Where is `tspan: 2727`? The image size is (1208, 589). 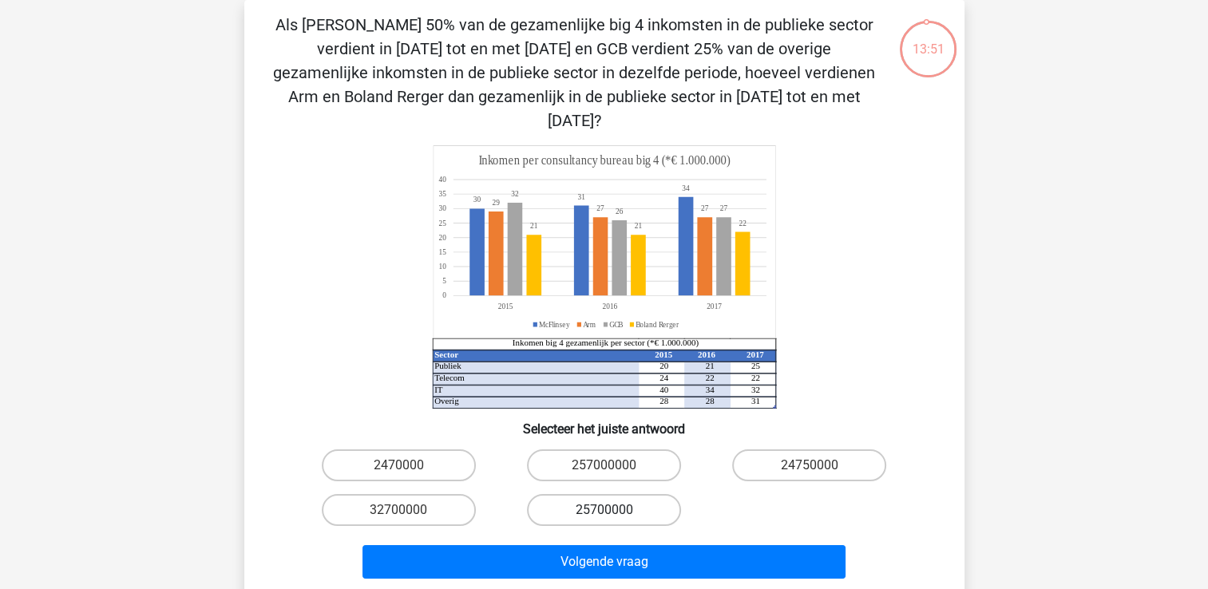
tspan: 2727 is located at coordinates (652, 208).